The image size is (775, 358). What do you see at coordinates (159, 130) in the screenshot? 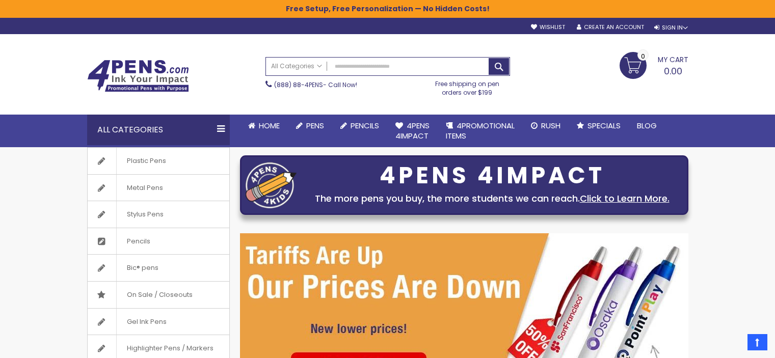
I see `div: All Categories` at bounding box center [159, 130].